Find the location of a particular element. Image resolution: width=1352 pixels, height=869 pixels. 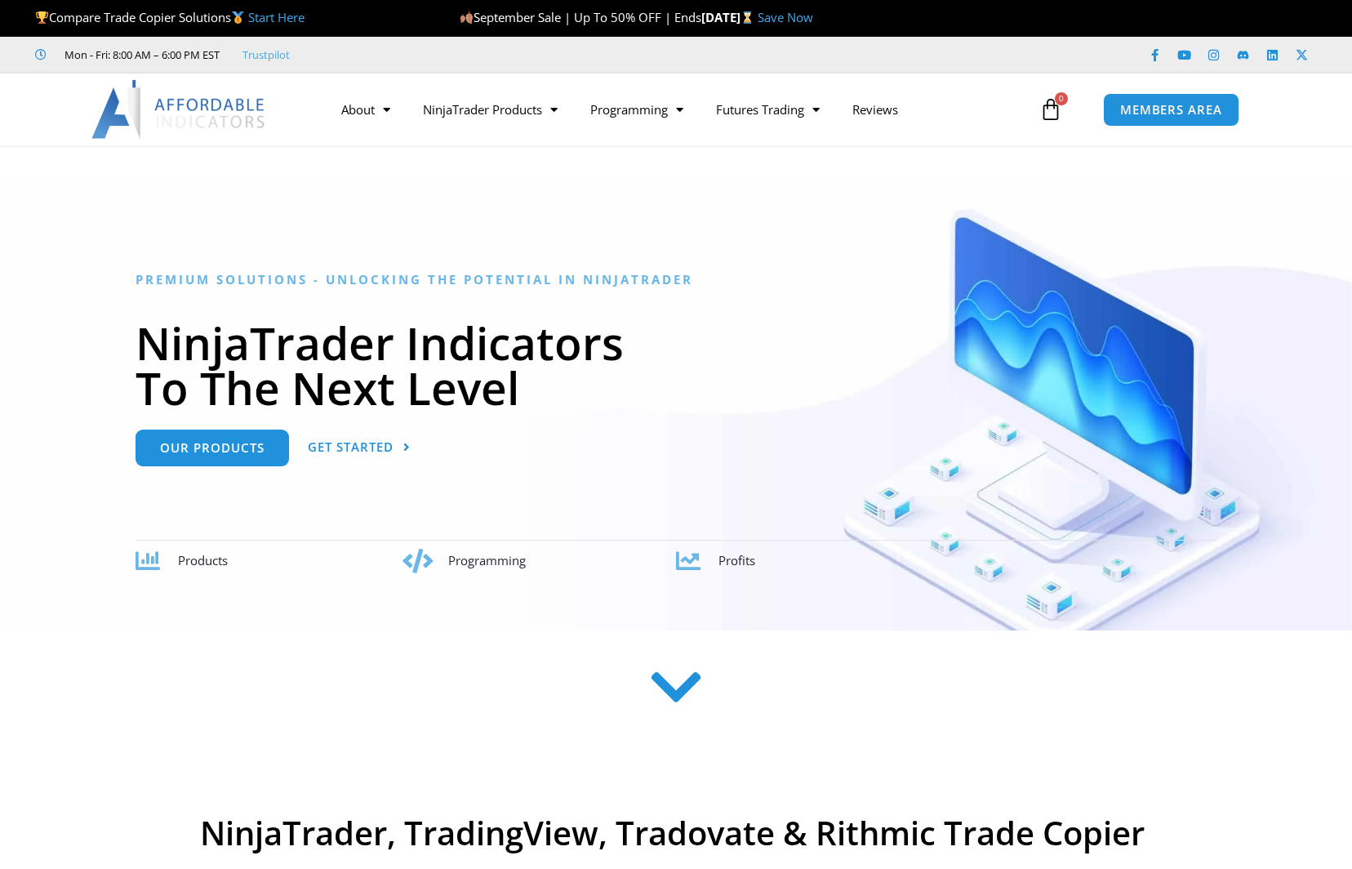

span: Products is located at coordinates (202, 560).